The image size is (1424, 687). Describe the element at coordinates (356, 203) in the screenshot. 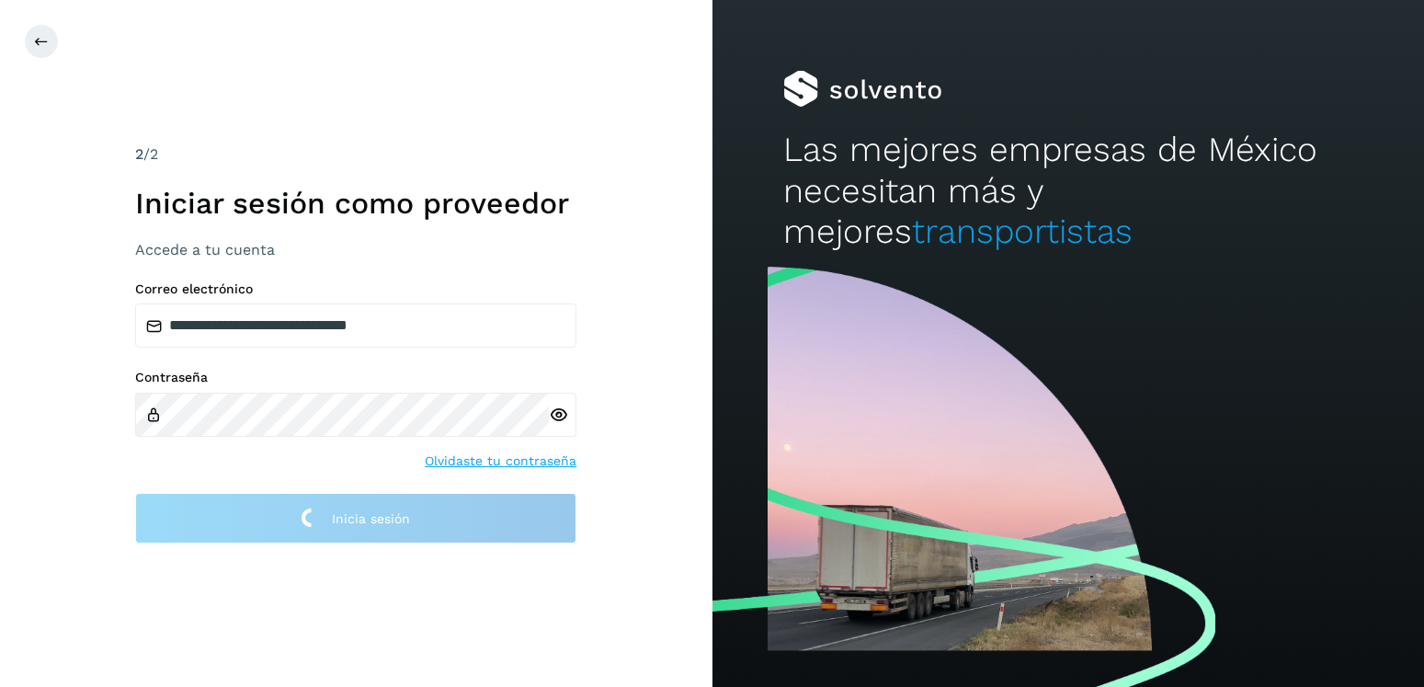

I see `h1: Iniciar sesión como proveedor` at that location.